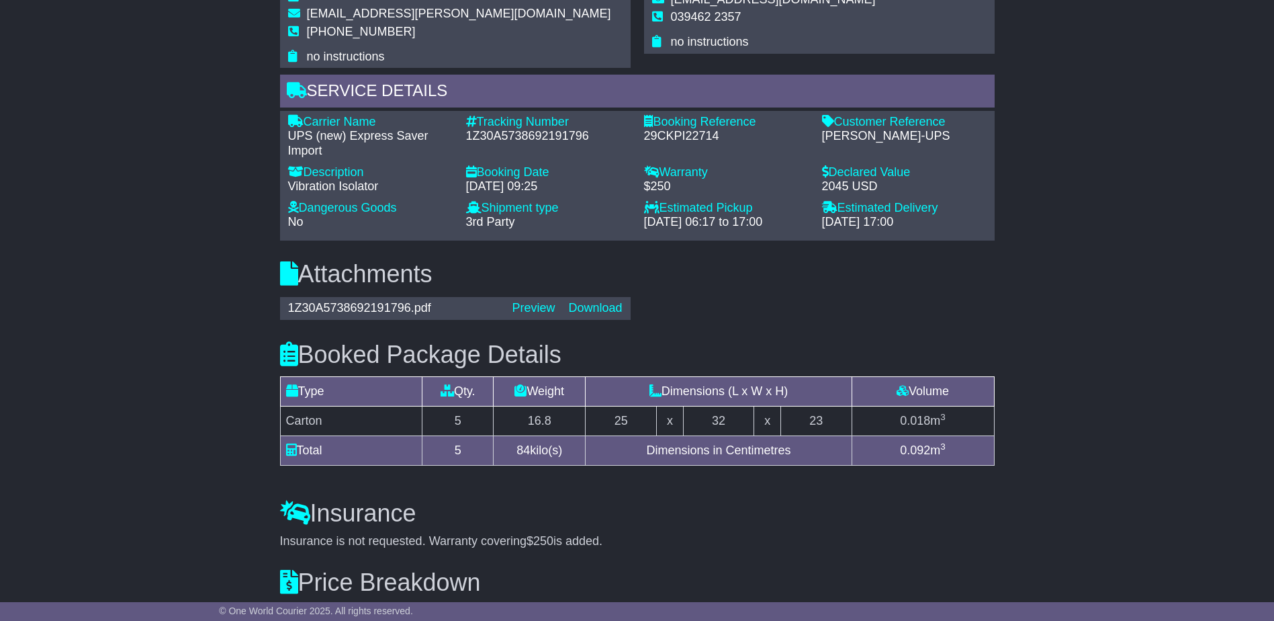 The height and width of the screenshot is (621, 1274). I want to click on div: Booking Reference, so click(726, 122).